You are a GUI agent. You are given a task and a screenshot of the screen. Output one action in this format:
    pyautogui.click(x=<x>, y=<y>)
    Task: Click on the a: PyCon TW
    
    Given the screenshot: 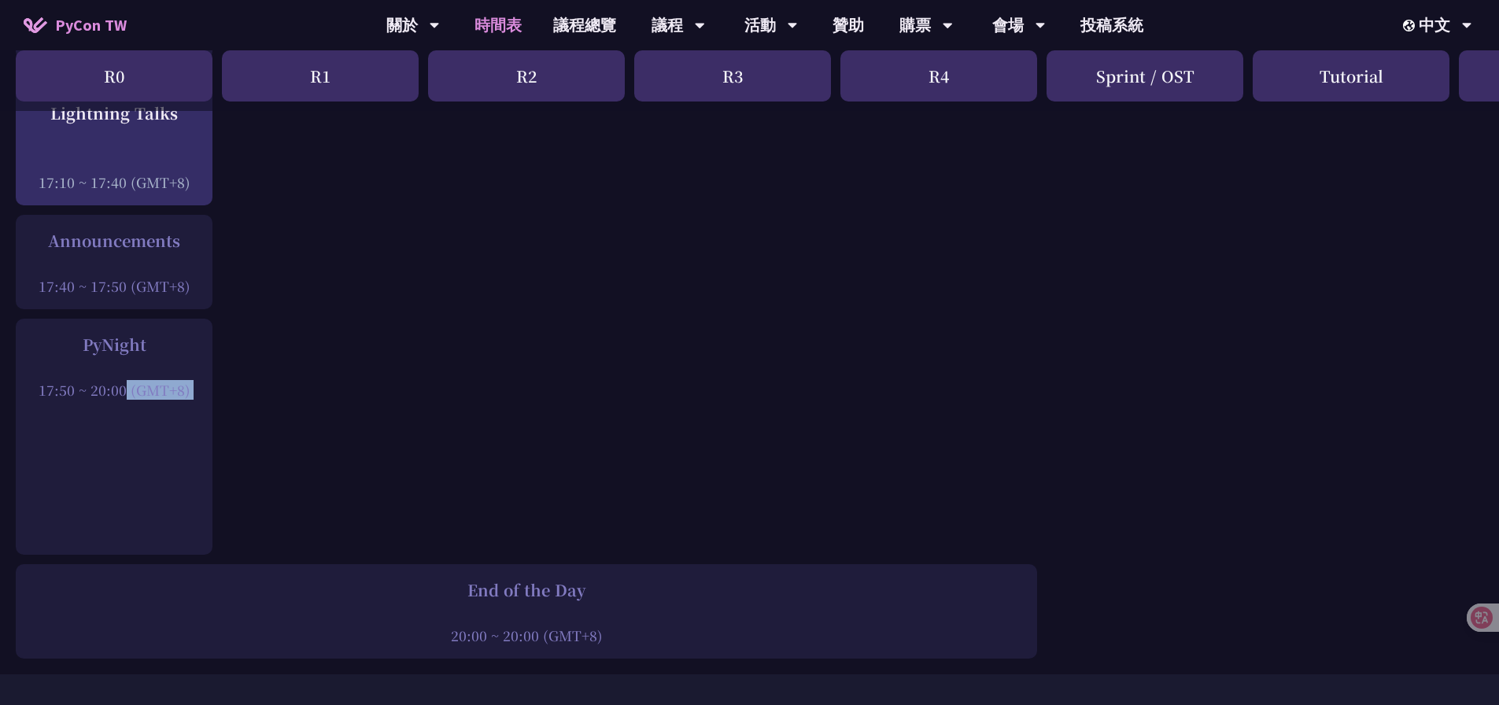 What is the action you would take?
    pyautogui.click(x=75, y=25)
    